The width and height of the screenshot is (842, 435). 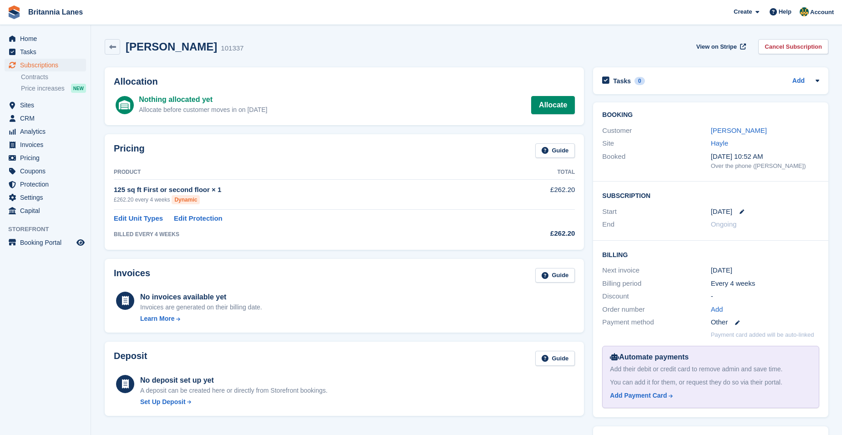 What do you see at coordinates (53, 77) in the screenshot?
I see `a: Contracts` at bounding box center [53, 77].